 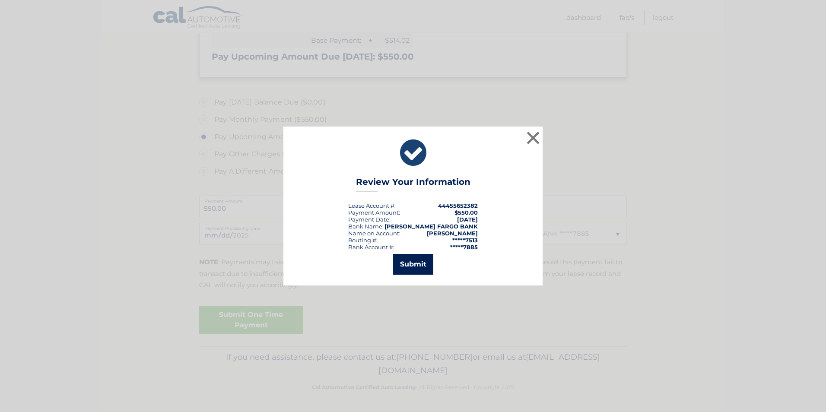 What do you see at coordinates (371, 247) in the screenshot?
I see `div: Bank Account #:` at bounding box center [371, 247].